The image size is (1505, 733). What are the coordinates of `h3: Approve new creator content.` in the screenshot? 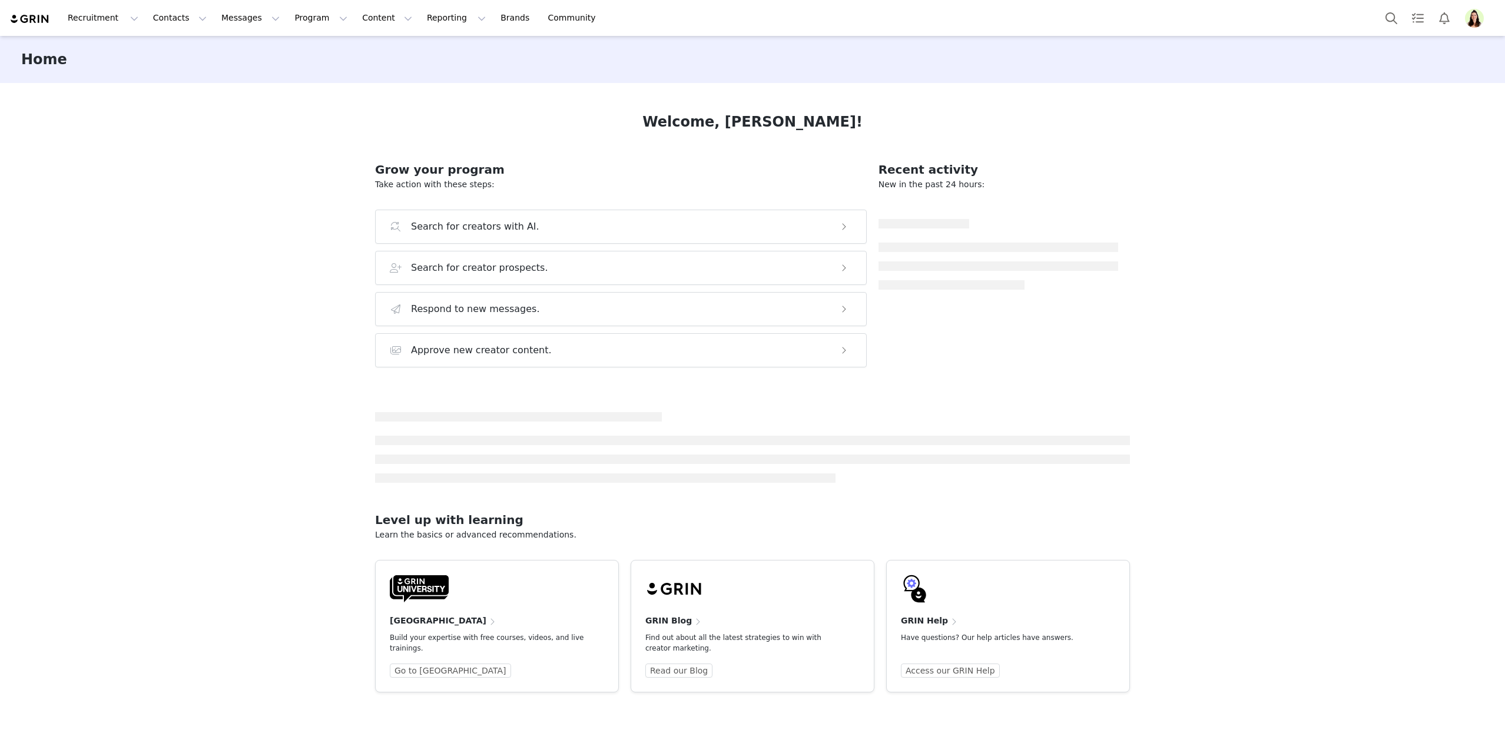 It's located at (481, 350).